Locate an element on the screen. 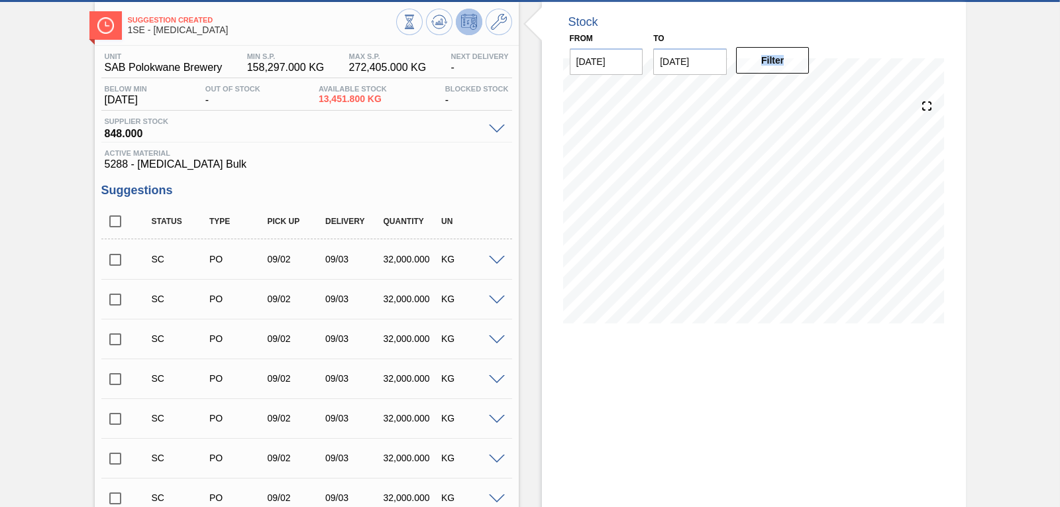  button: Update Chart is located at coordinates (439, 22).